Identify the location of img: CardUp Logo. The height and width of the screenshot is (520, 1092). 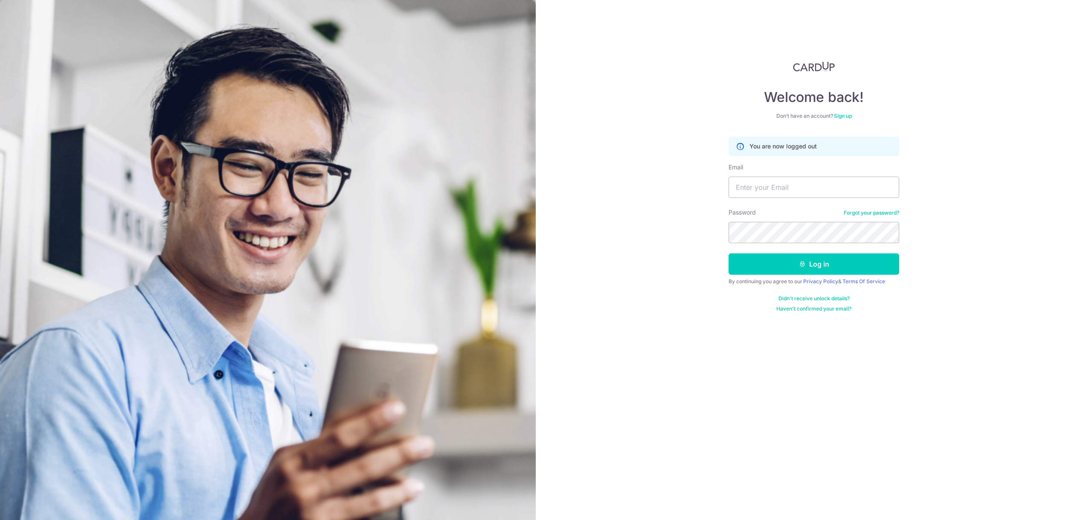
(814, 67).